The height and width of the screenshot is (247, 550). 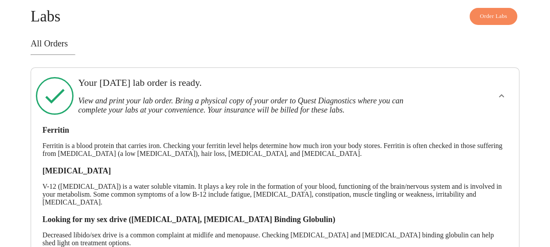 I want to click on p: Decreased libido/sex drive is a common complaint at midlife and menopause. Checking [MEDICAL_DATA..., so click(x=275, y=239).